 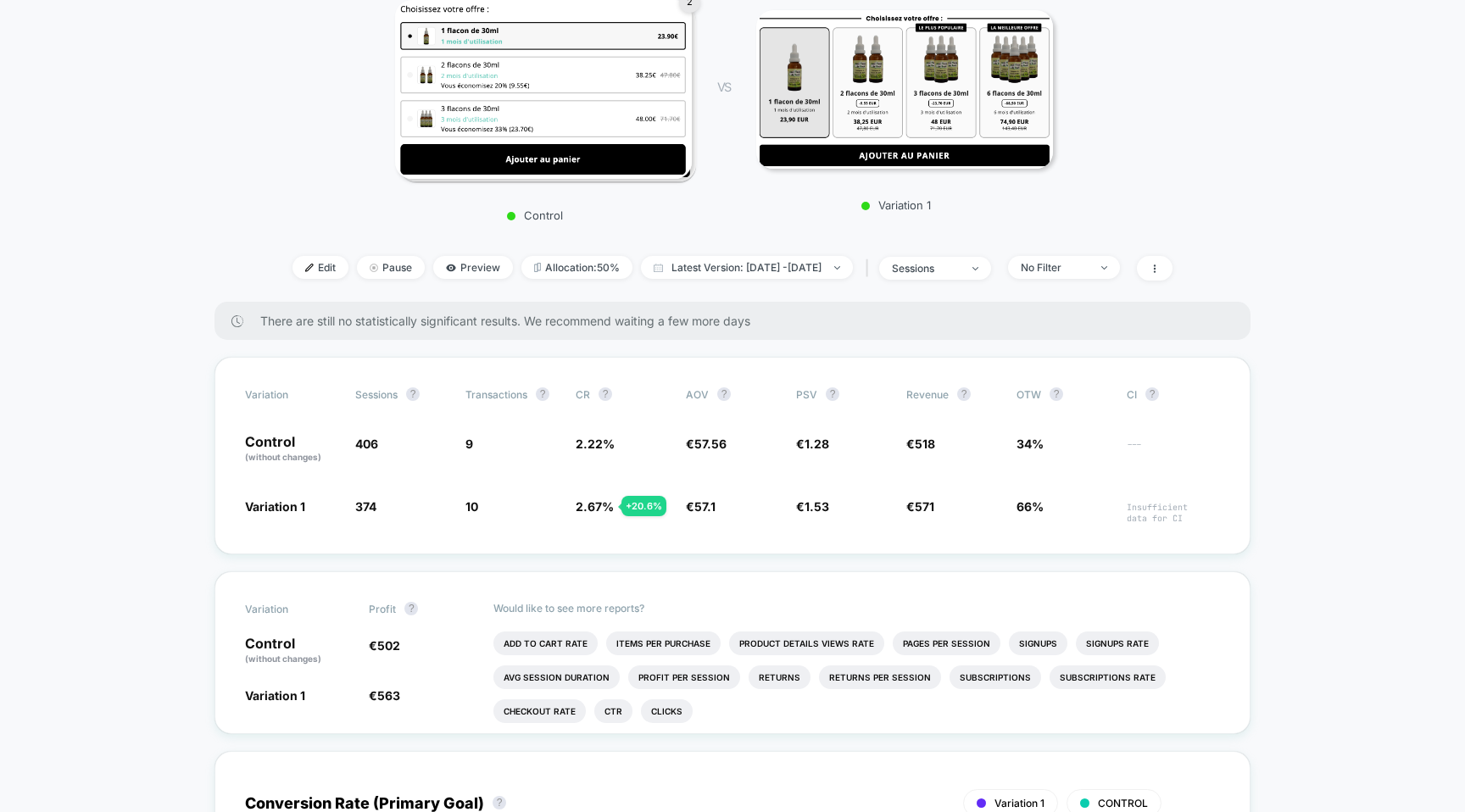 I want to click on li: Pages Per Session, so click(x=946, y=643).